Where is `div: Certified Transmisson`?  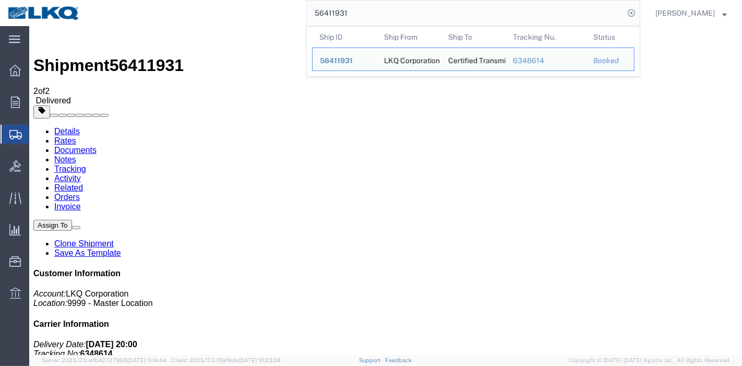
div: Certified Transmisson is located at coordinates (473, 59).